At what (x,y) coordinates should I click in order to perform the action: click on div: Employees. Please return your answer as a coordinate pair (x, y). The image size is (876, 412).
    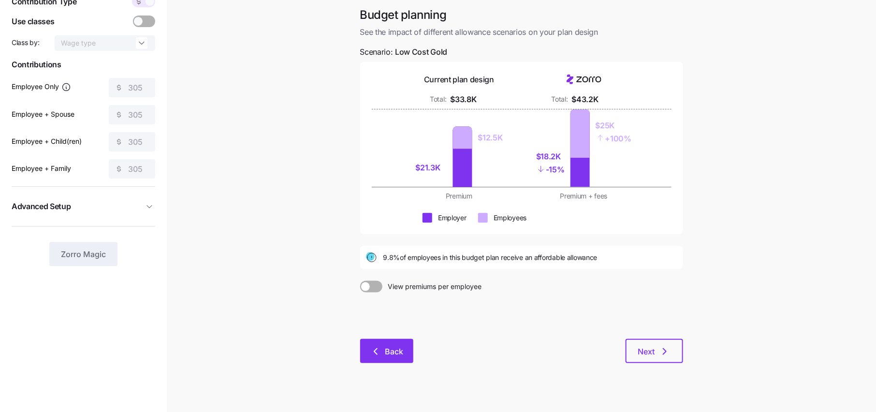
    Looking at the image, I should click on (510, 218).